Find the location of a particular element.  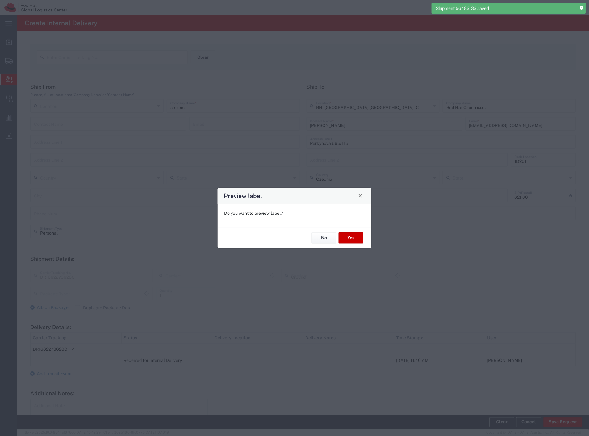

button: No is located at coordinates (324, 238).